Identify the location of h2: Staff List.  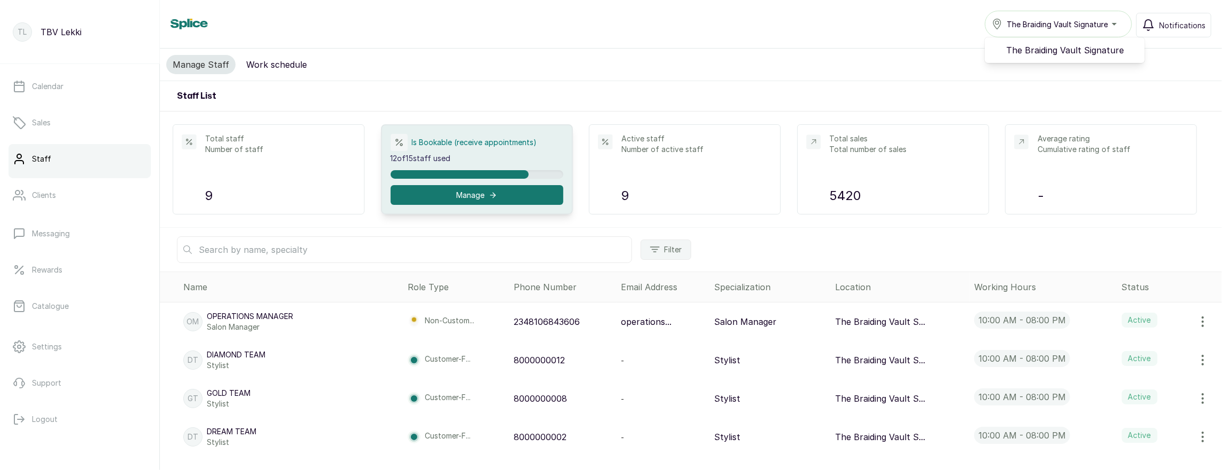
(197, 96).